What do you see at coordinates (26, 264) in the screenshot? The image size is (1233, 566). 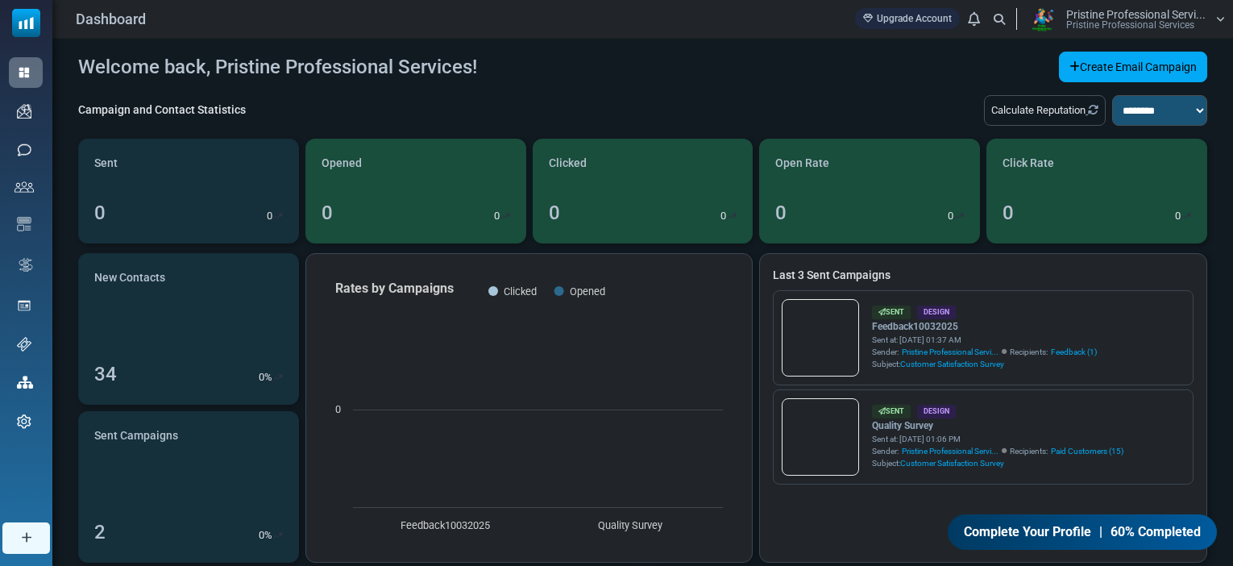 I see `img: workflow.svg` at bounding box center [26, 264].